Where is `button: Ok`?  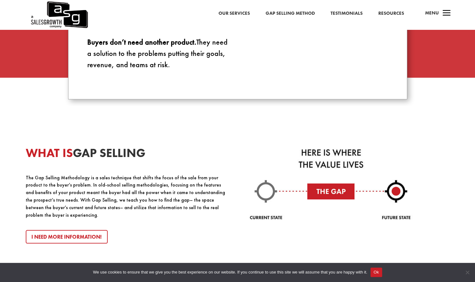 button: Ok is located at coordinates (376, 272).